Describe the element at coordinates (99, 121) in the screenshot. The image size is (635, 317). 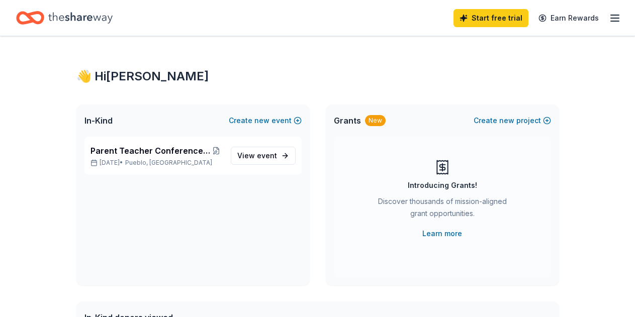
I see `span: In-Kind` at that location.